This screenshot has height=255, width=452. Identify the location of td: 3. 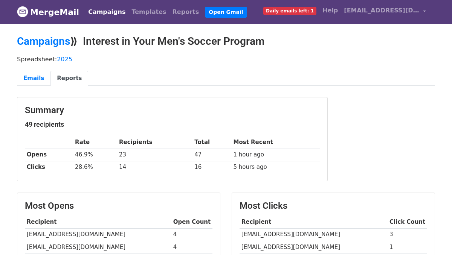
(407, 234).